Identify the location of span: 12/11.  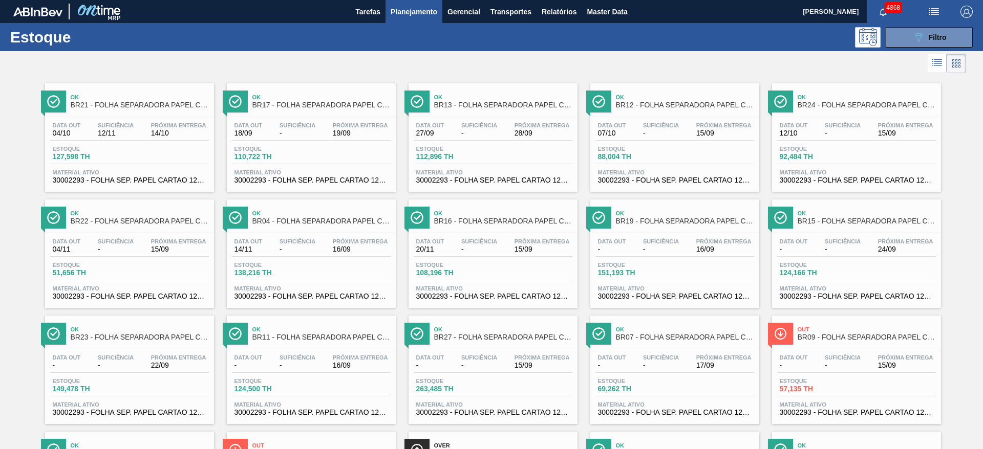
(116, 133).